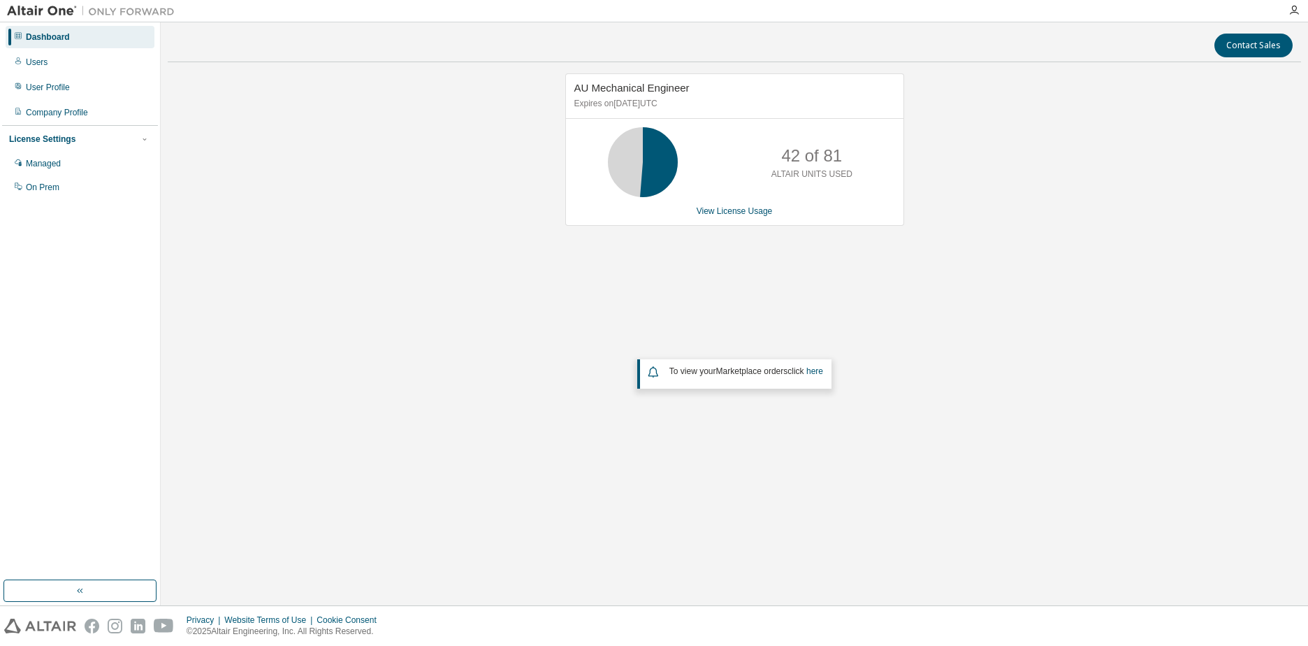 The image size is (1308, 646). Describe the element at coordinates (1254, 45) in the screenshot. I see `button: Contact Sales` at that location.